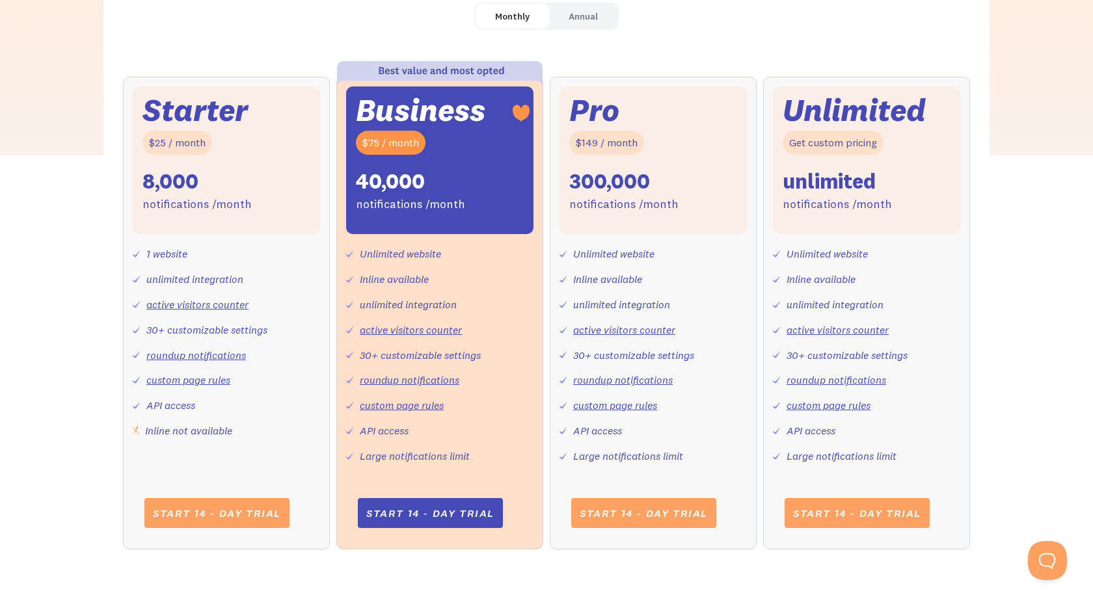  What do you see at coordinates (854, 110) in the screenshot?
I see `div: Unlimited` at bounding box center [854, 110].